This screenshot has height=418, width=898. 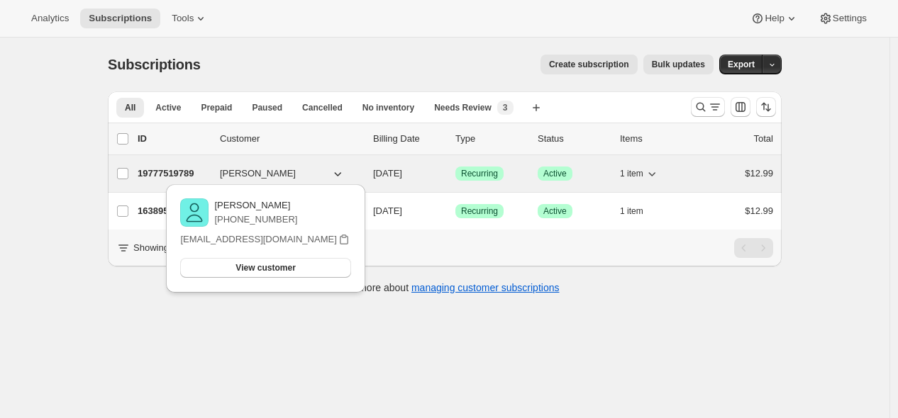 What do you see at coordinates (173, 211) in the screenshot?
I see `p: 16389537965` at bounding box center [173, 211].